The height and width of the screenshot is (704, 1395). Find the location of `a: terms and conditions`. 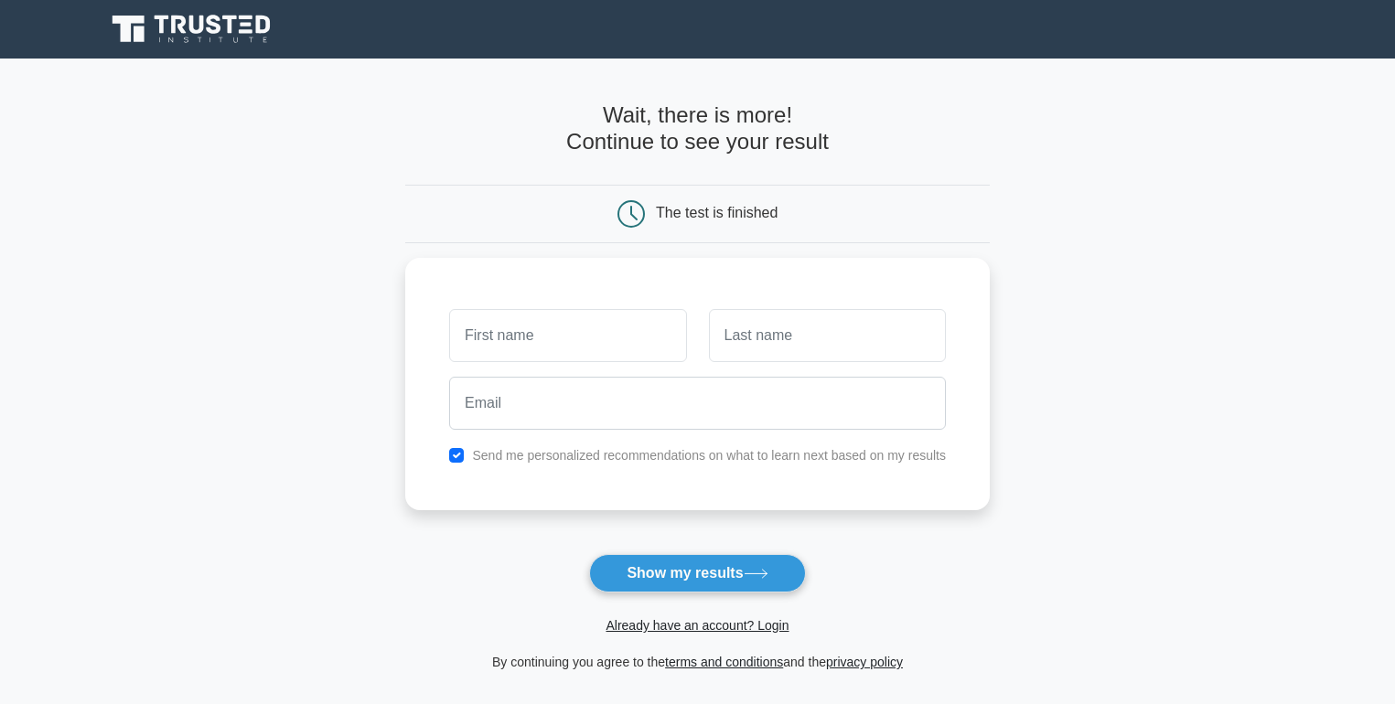

a: terms and conditions is located at coordinates (724, 662).